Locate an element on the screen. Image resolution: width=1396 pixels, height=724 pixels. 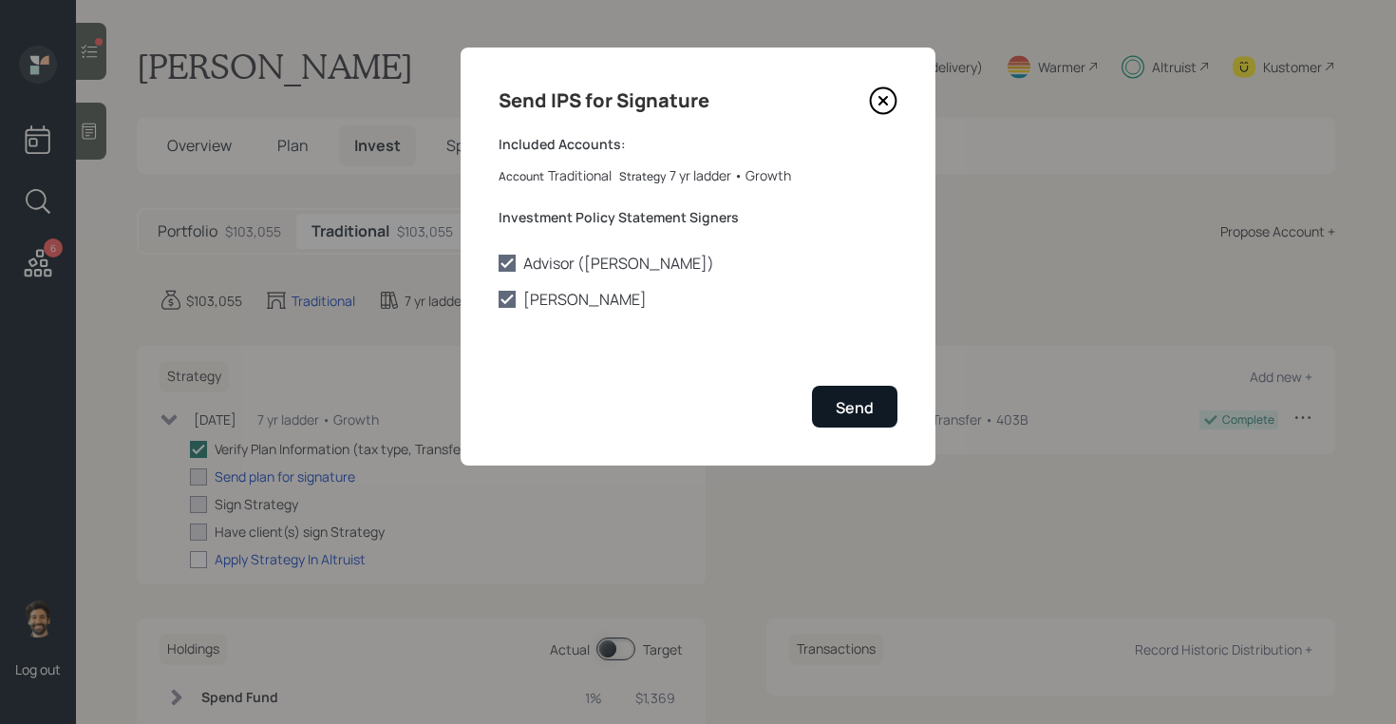
label: Investment Policy Statement Signers is located at coordinates (698, 218).